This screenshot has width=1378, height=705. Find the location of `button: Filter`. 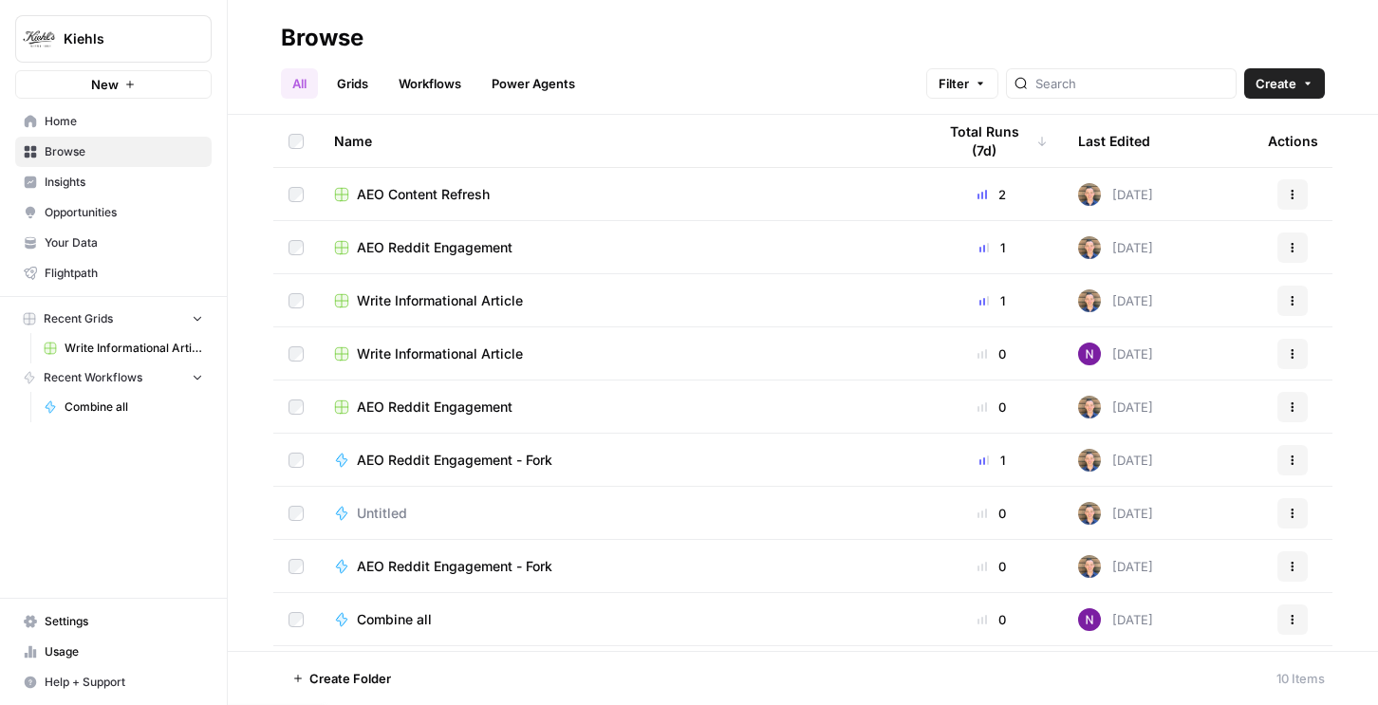

button: Filter is located at coordinates (963, 84).